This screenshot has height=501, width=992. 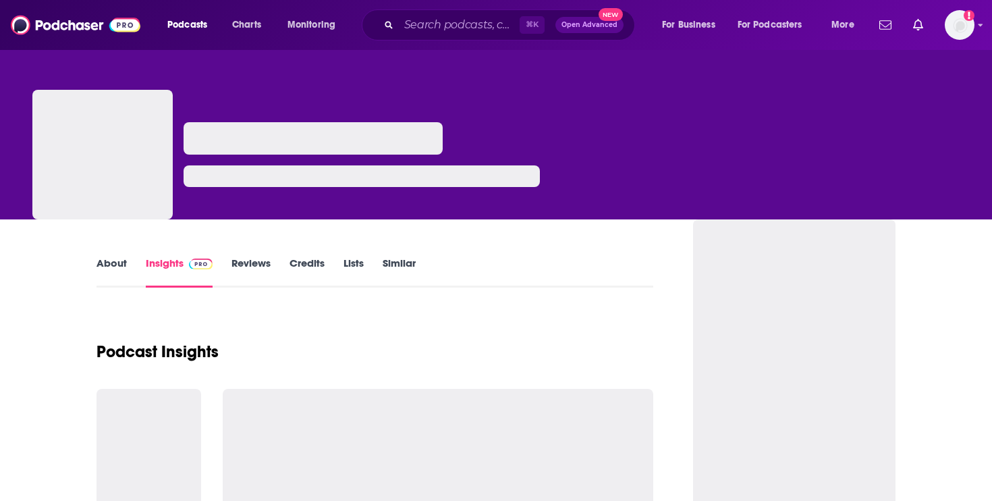 What do you see at coordinates (959, 25) in the screenshot?
I see `img: User Profile` at bounding box center [959, 25].